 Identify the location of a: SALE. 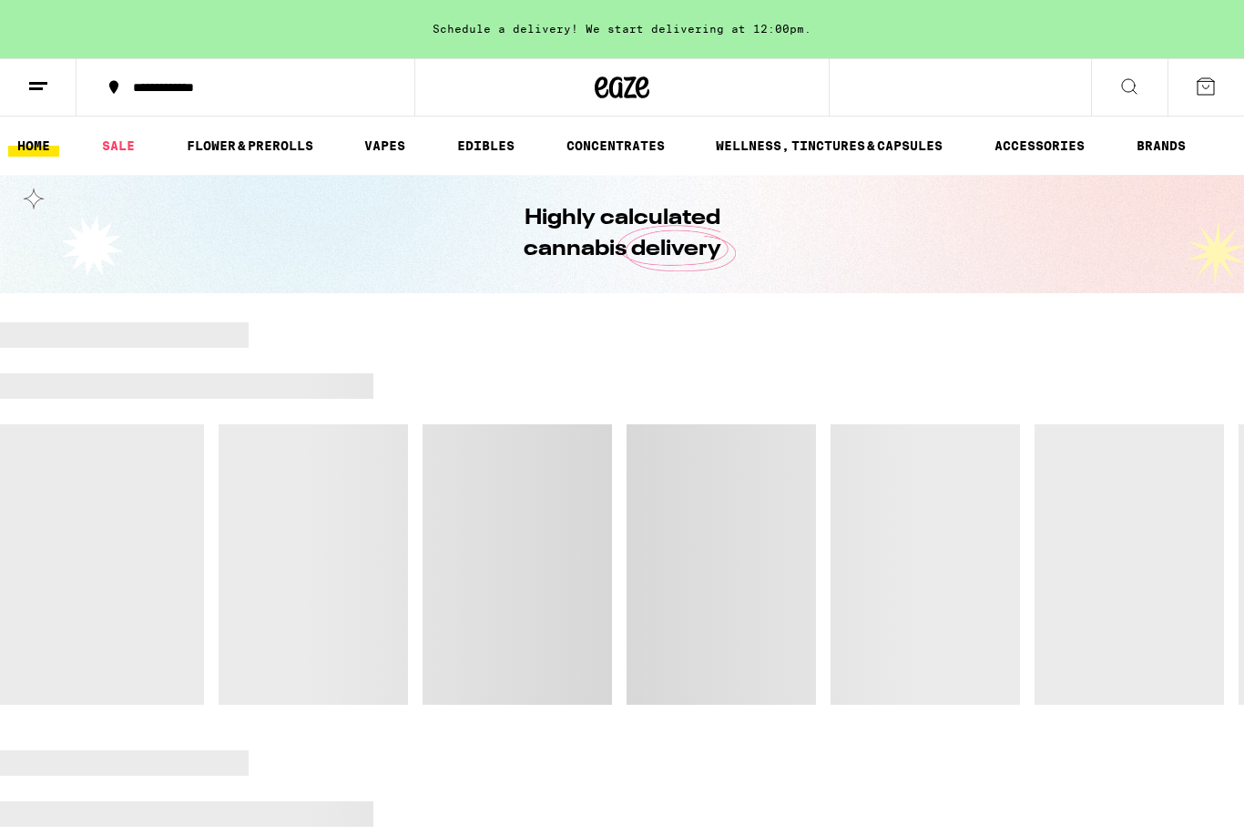
(118, 146).